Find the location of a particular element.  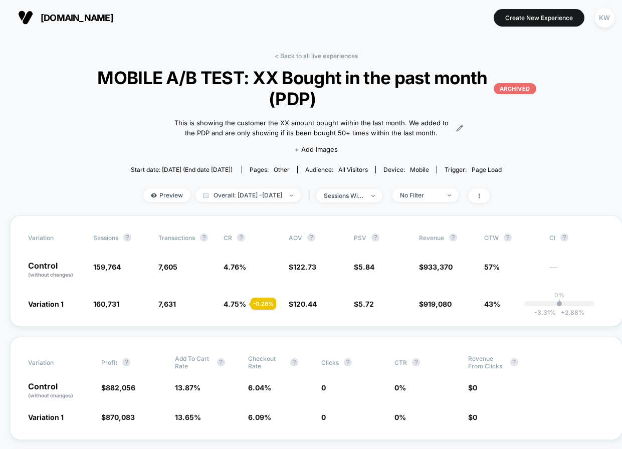

span: Transactions is located at coordinates (176, 237).